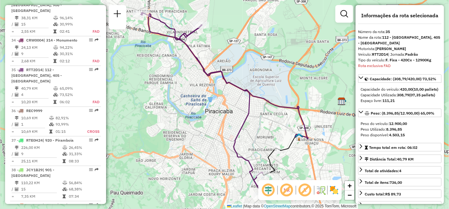  What do you see at coordinates (42, 140) in the screenshot?
I see `span: 37 -` at bounding box center [42, 140].